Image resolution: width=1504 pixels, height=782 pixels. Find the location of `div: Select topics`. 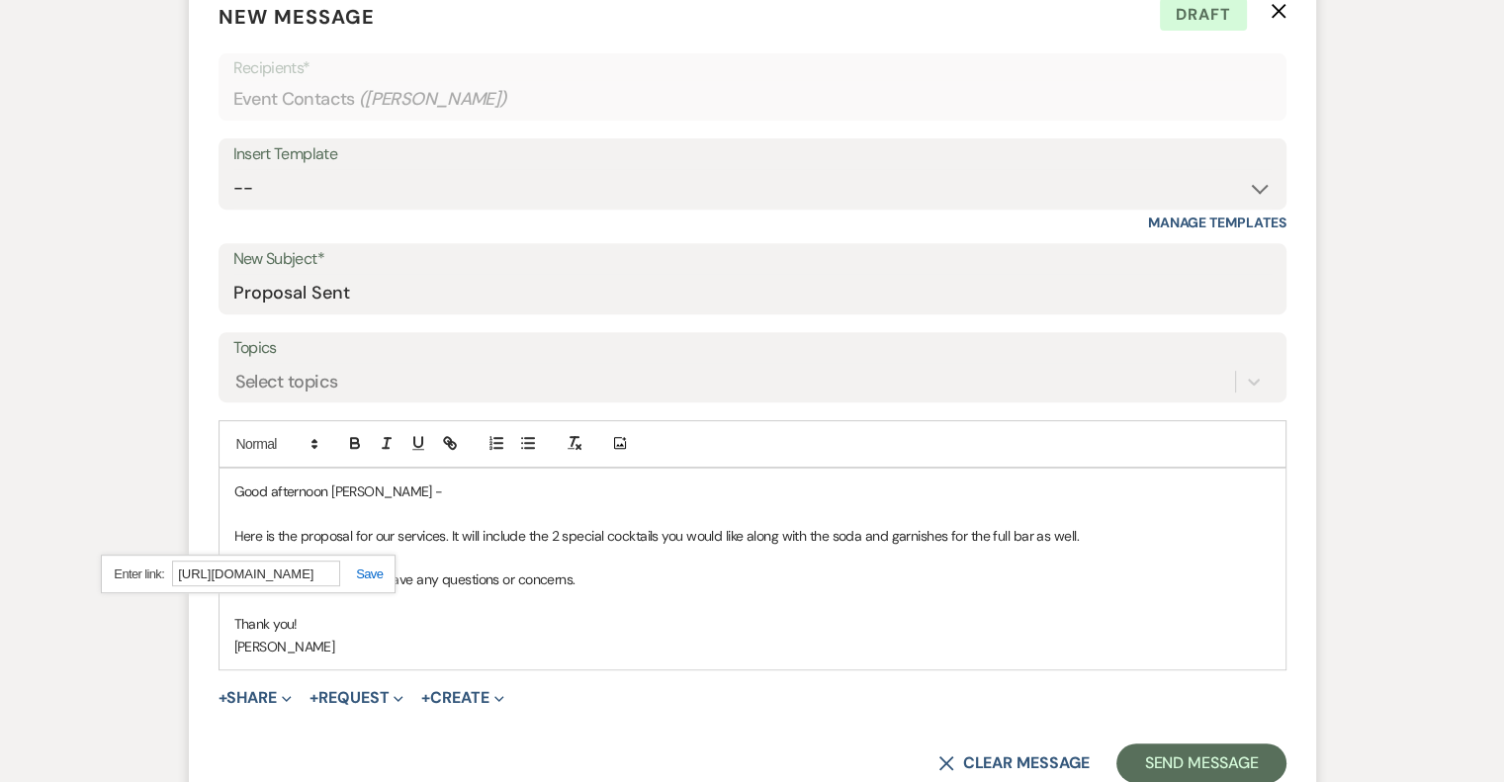

div: Select topics is located at coordinates (287, 381).